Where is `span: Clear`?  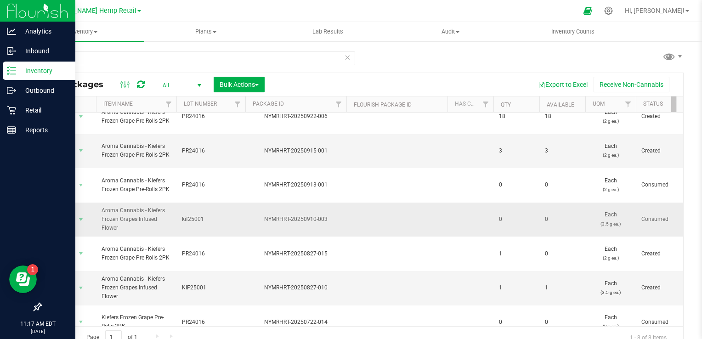
span: Clear is located at coordinates (347, 57).